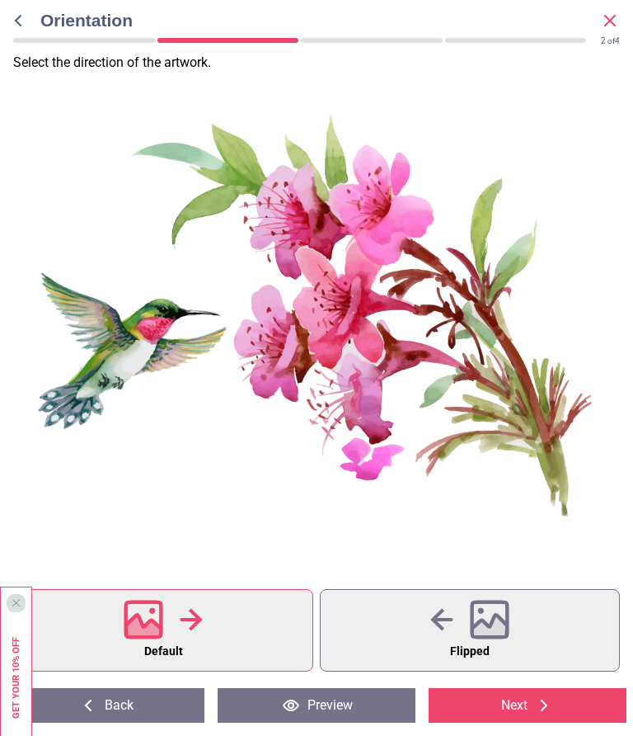 The width and height of the screenshot is (633, 736). What do you see at coordinates (163, 652) in the screenshot?
I see `span: Default` at bounding box center [163, 652].